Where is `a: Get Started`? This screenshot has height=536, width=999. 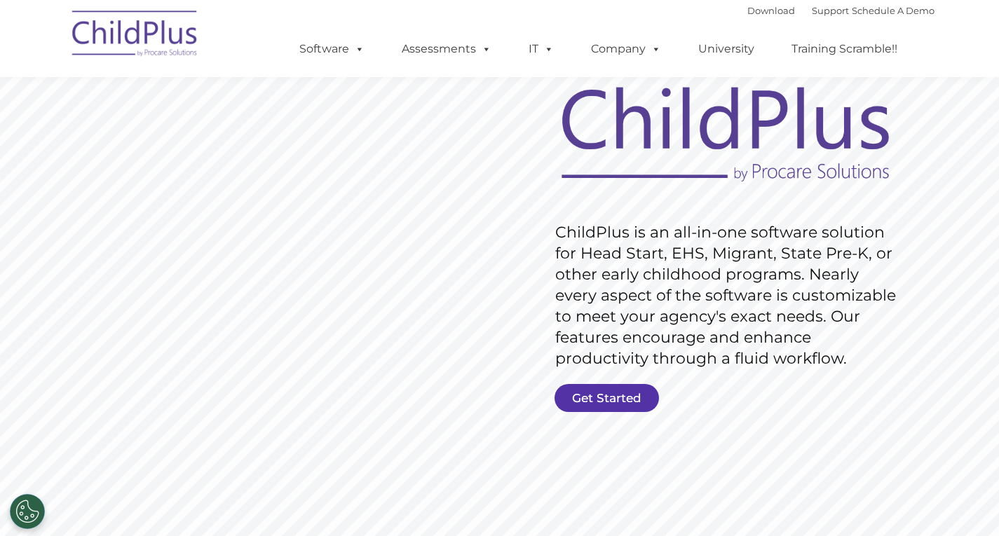
a: Get Started is located at coordinates (606, 398).